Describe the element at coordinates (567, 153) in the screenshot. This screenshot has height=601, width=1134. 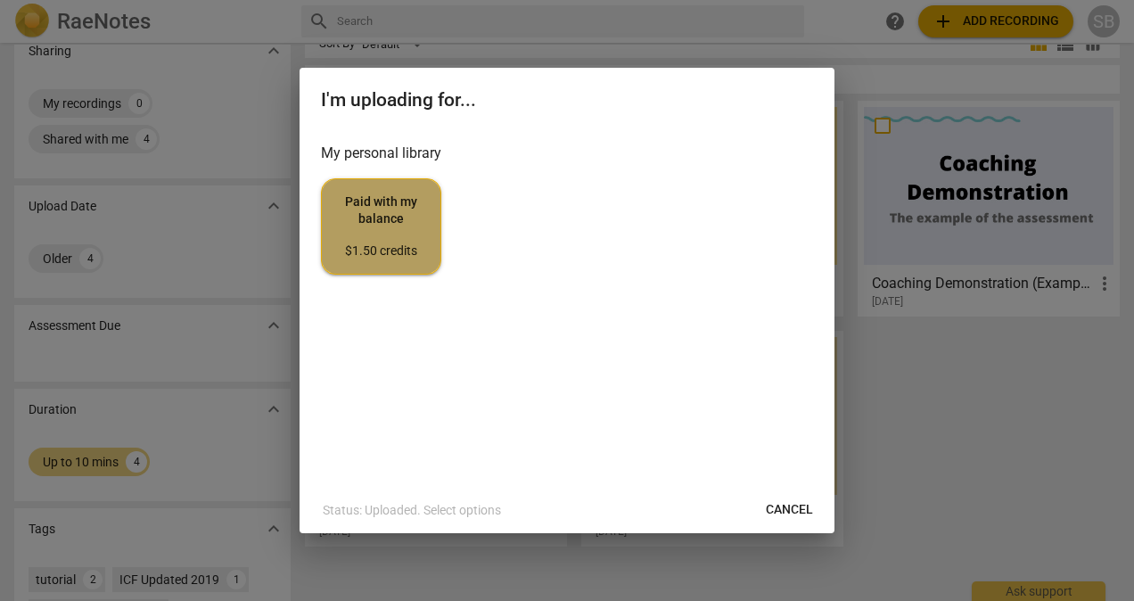
I see `h3: My personal library` at that location.